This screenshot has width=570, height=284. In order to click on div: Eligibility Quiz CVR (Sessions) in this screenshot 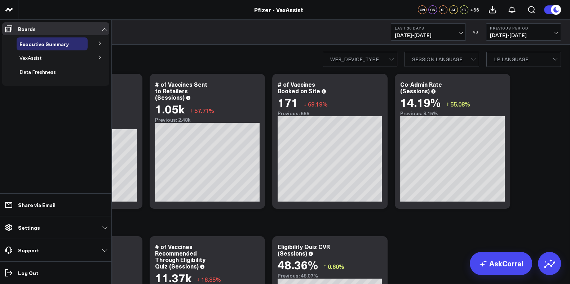, I will do `click(303, 250)`.